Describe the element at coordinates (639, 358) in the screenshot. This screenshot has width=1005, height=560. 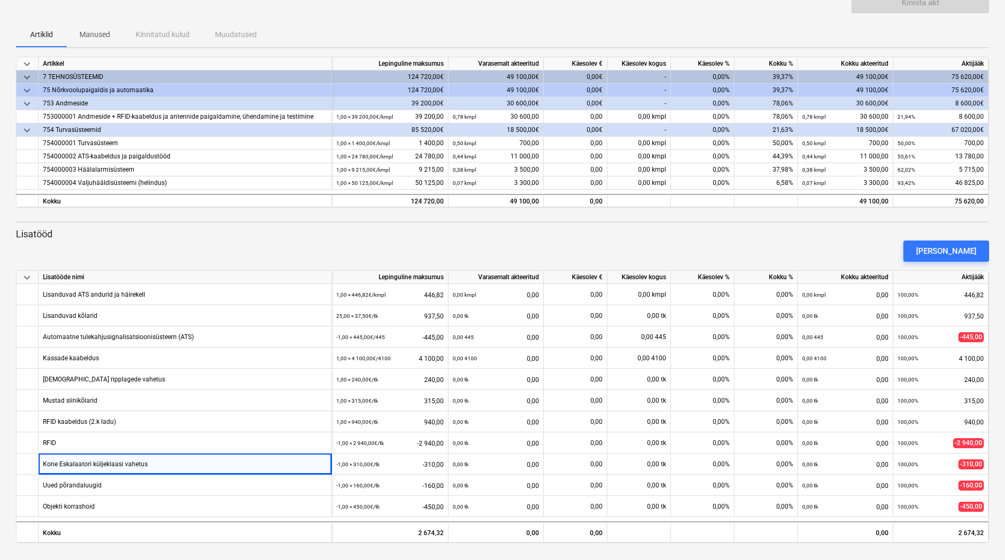
I see `div: 0,00 4100` at that location.